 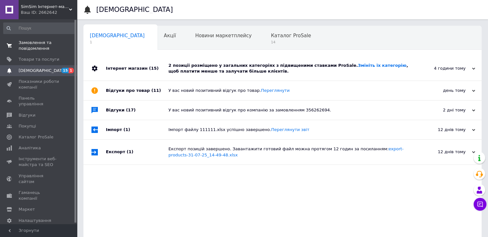 What do you see at coordinates (39, 196) in the screenshot?
I see `span: Гаманець компанії` at bounding box center [39, 196].